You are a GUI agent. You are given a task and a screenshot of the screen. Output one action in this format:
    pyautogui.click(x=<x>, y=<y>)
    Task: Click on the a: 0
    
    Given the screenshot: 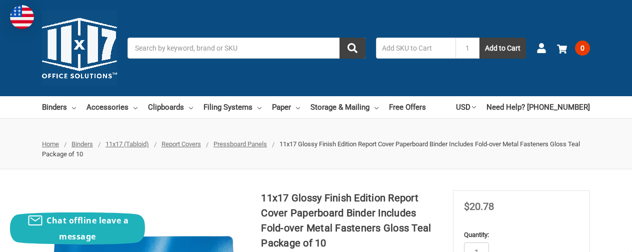 What is the action you would take?
    pyautogui.click(x=574, y=48)
    